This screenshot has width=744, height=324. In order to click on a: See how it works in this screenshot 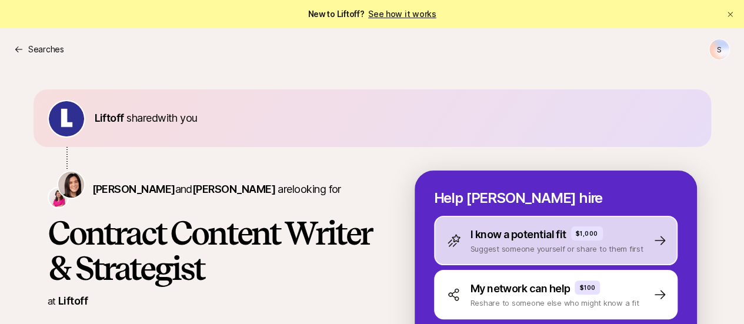, I will do `click(402, 14)`.